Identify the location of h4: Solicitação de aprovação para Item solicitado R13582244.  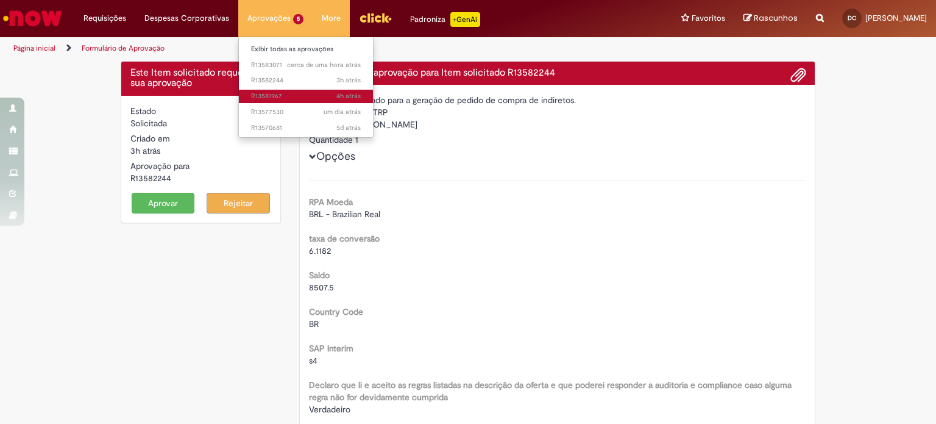
(558, 73).